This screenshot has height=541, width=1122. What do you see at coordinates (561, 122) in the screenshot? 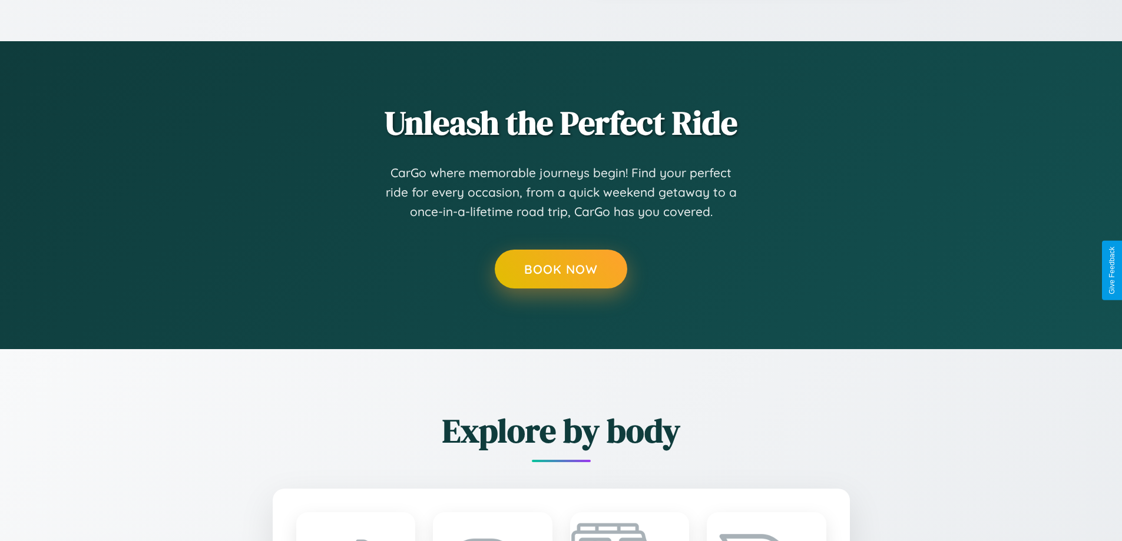
I see `h2: Unleash the Perfect Ride` at bounding box center [561, 122].